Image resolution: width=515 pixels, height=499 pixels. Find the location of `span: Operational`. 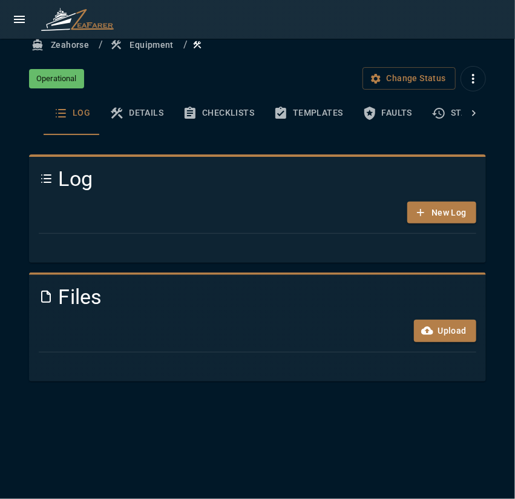

span: Operational is located at coordinates (56, 79).